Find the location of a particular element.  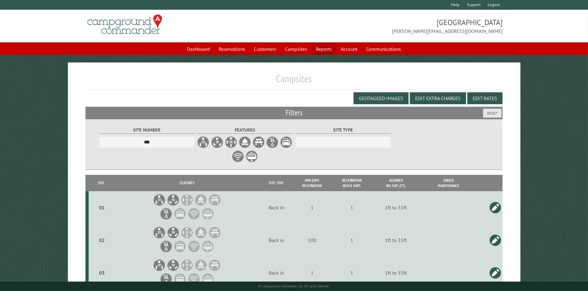

a: Reservations is located at coordinates (232, 49).